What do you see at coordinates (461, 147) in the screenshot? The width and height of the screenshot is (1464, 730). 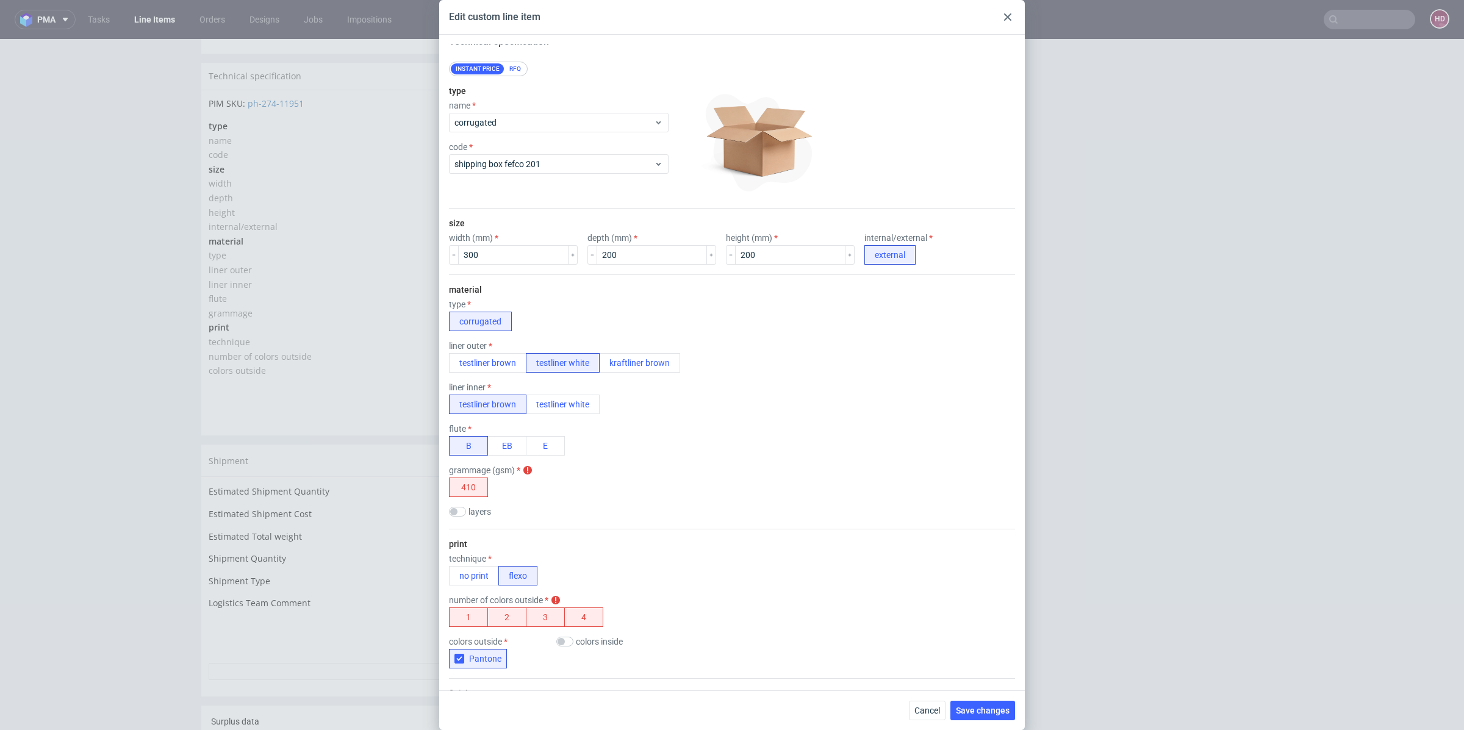 I see `label: code` at bounding box center [461, 147].